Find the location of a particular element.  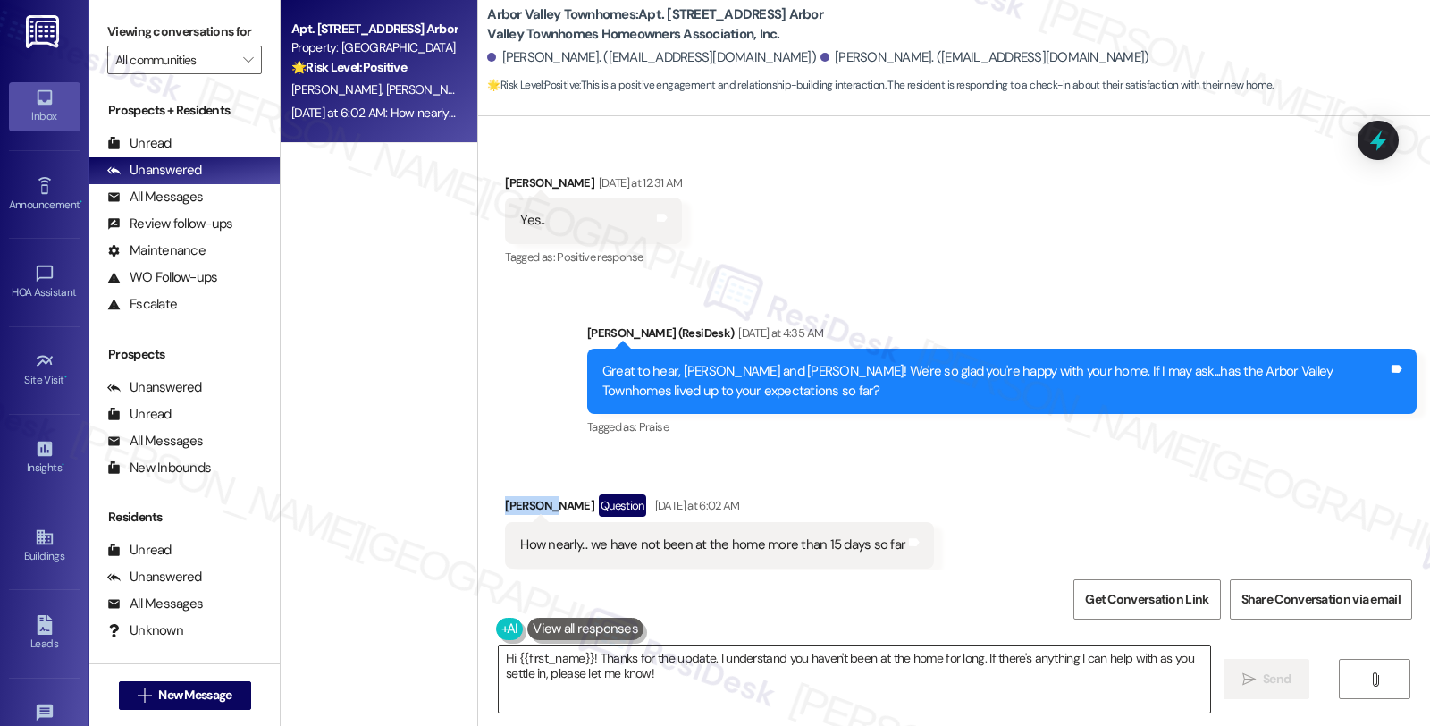

a: Leads is located at coordinates (45, 634).